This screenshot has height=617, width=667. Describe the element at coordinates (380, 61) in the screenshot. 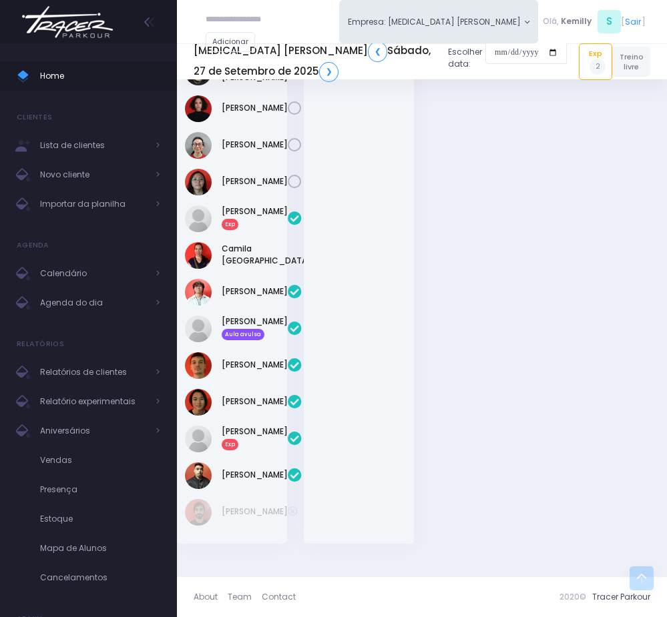

I see `div: Escolher data:` at that location.